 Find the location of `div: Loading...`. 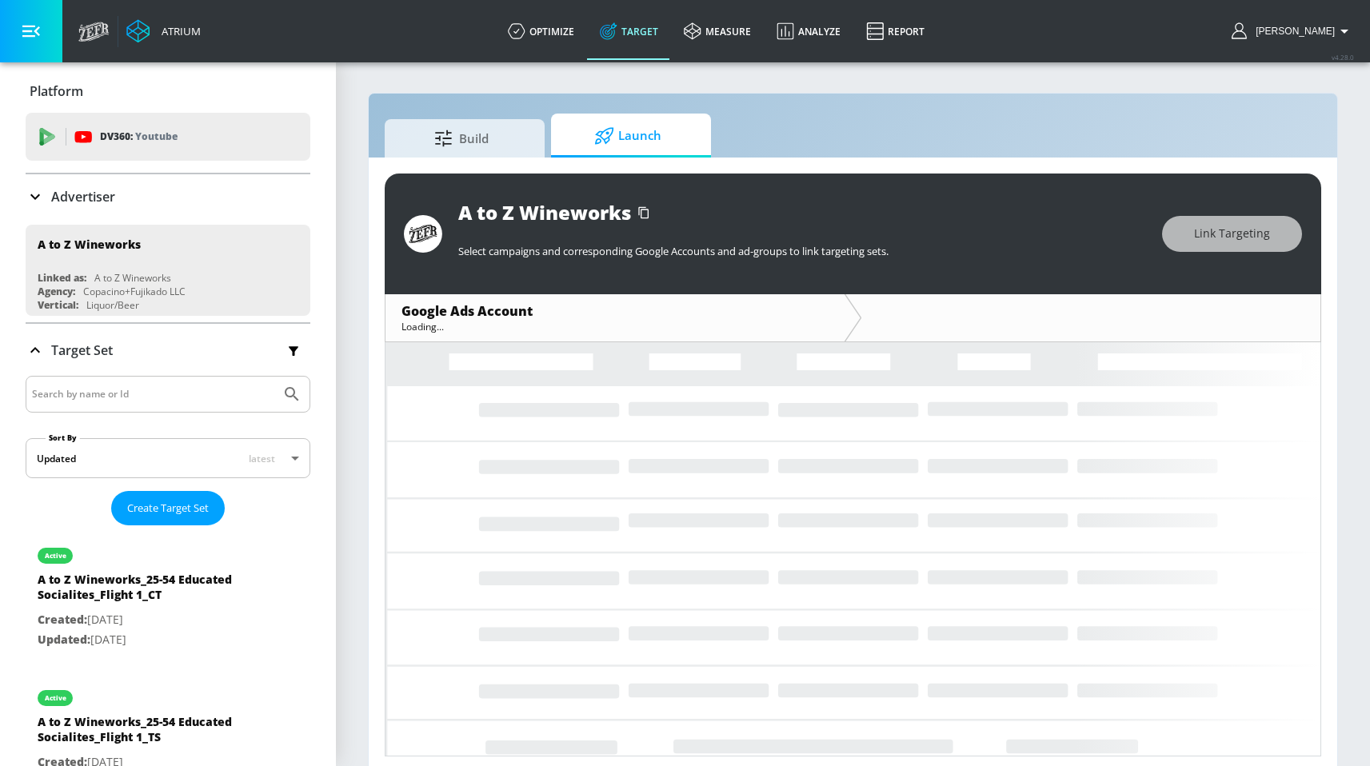

div: Loading... is located at coordinates (615, 326).